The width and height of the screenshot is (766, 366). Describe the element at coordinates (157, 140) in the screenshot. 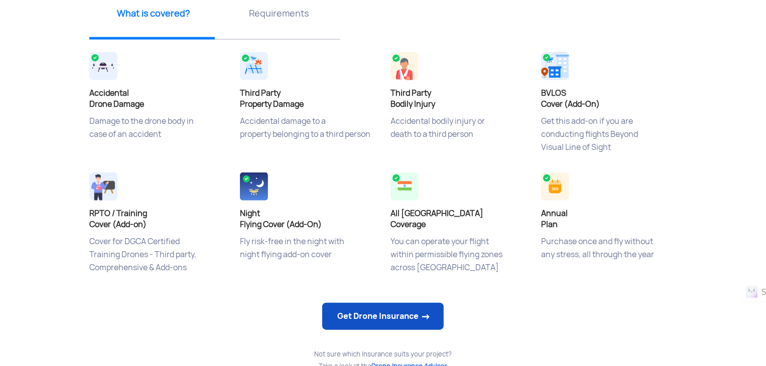

I see `p: Damage to the drone body in case of an accident` at that location.